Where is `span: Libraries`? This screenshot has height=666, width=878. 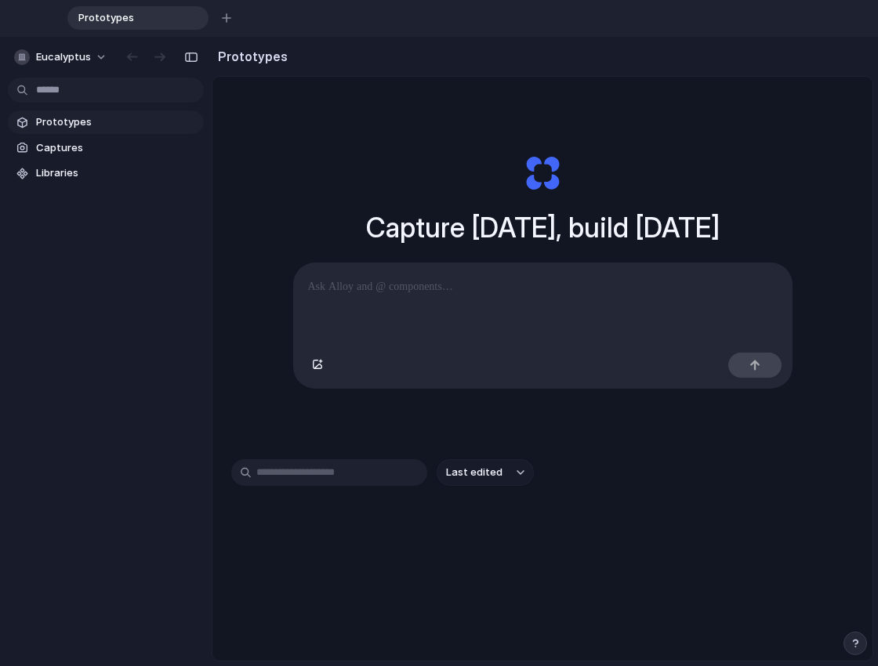 span: Libraries is located at coordinates (117, 173).